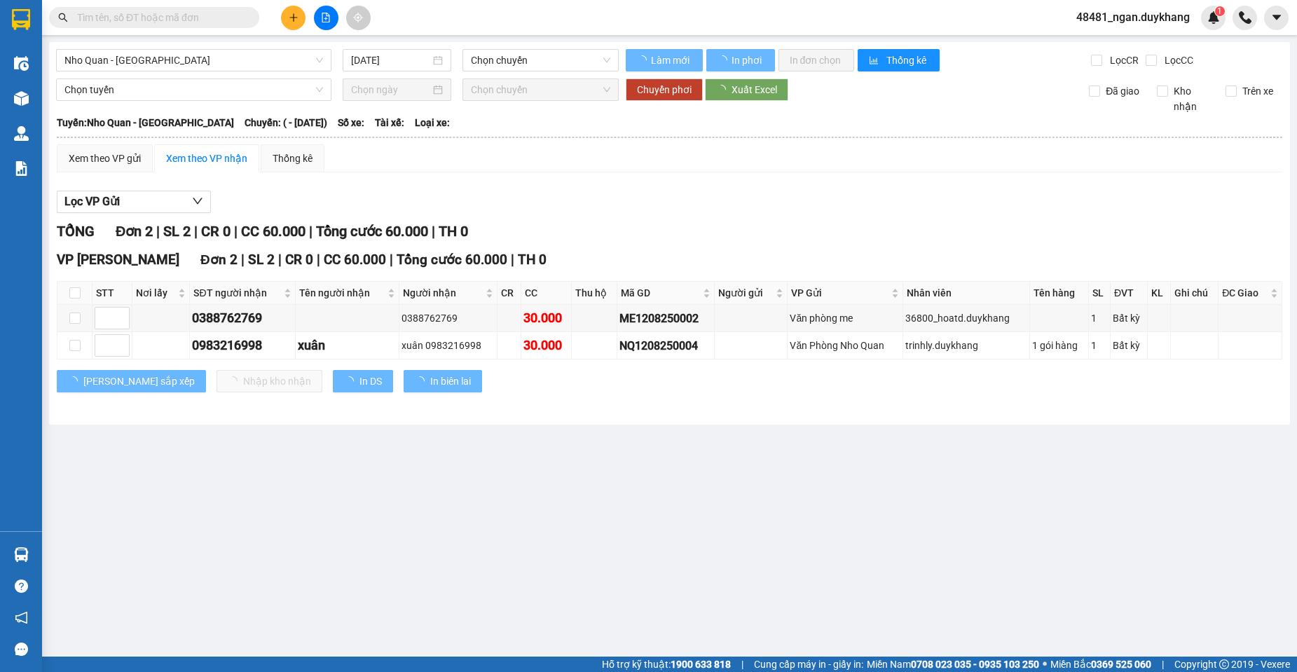 This screenshot has width=1297, height=672. I want to click on span: SL 2, so click(177, 231).